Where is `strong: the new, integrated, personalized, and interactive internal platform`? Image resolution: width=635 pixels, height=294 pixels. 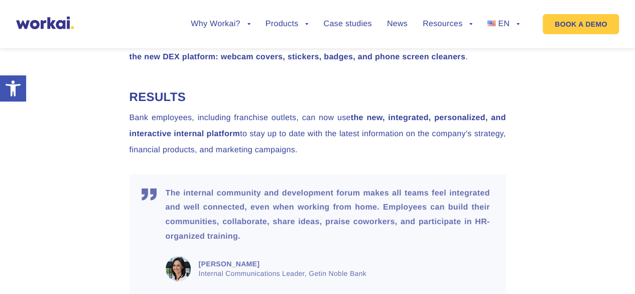 strong: the new, integrated, personalized, and interactive internal platform is located at coordinates (318, 126).